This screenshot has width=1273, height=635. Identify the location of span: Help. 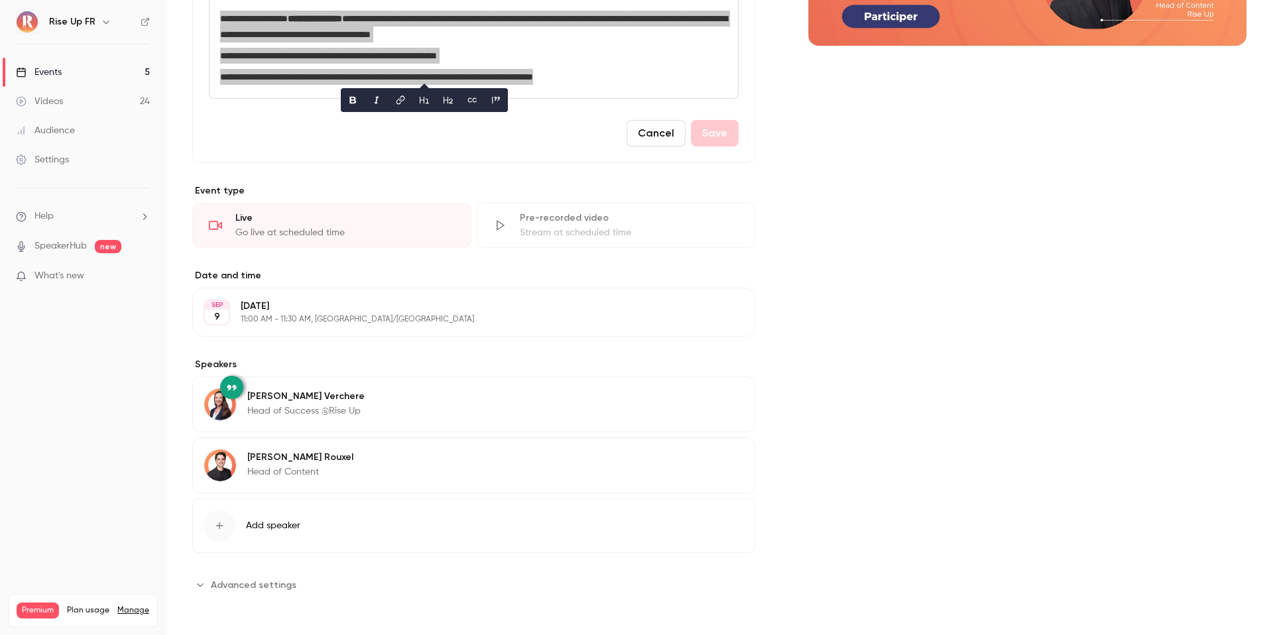
(44, 216).